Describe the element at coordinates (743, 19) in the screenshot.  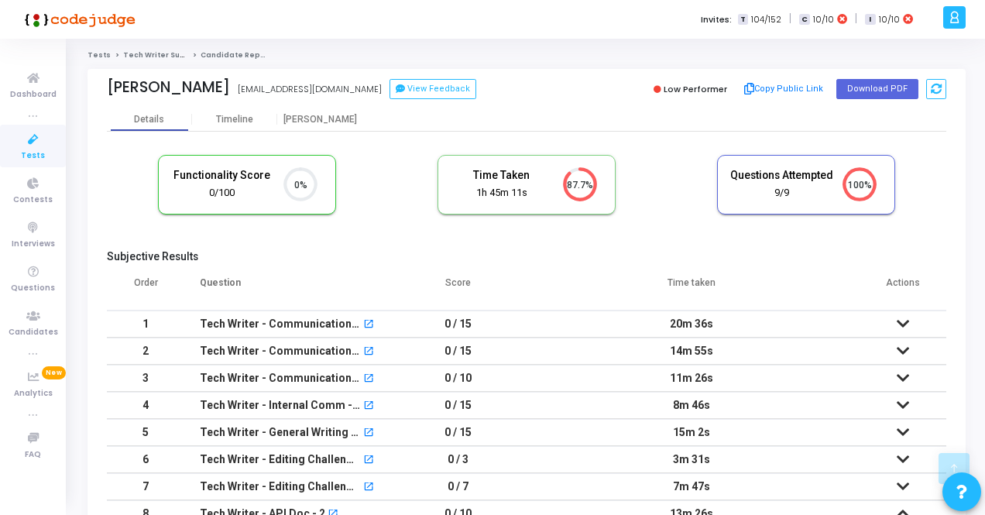
I see `span: T` at that location.